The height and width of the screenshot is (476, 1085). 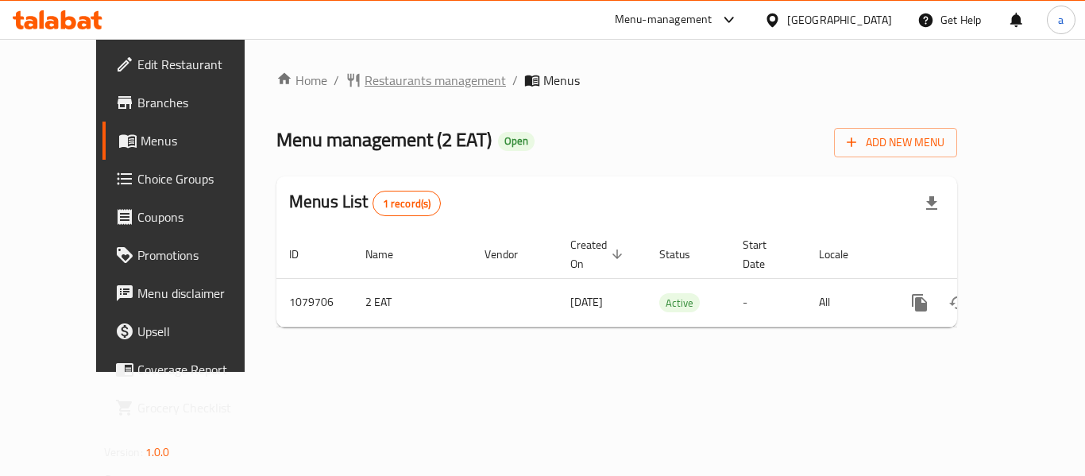 I want to click on span: Restaurants management, so click(x=435, y=80).